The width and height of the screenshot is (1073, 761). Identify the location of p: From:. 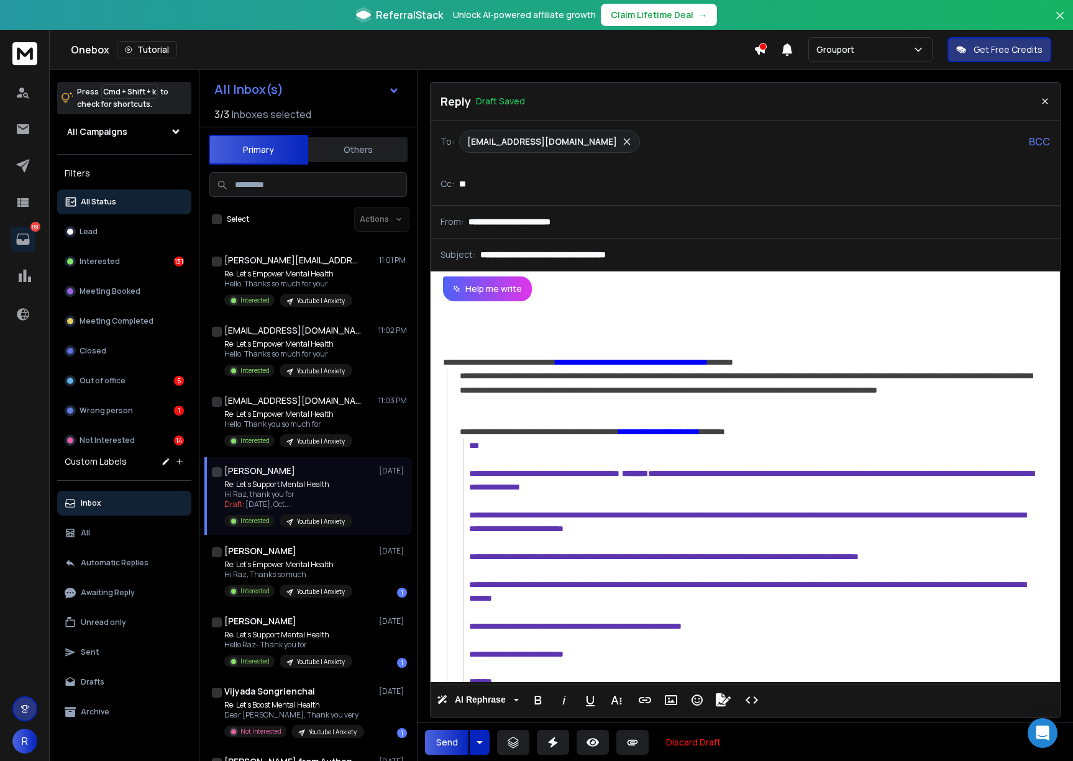
(452, 222).